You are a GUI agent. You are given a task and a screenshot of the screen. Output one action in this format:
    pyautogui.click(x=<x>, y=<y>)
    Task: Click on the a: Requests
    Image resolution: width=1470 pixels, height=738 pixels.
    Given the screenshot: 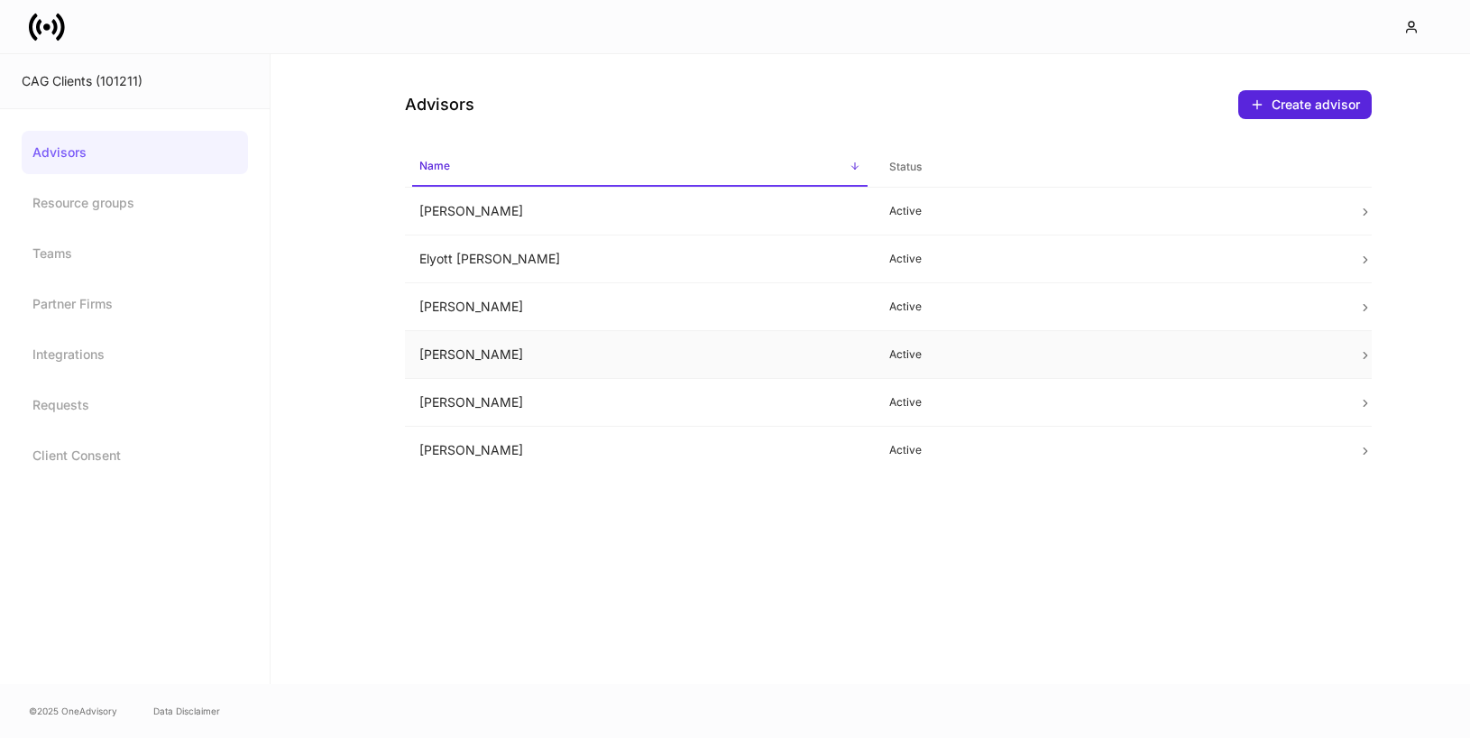 What is the action you would take?
    pyautogui.click(x=134, y=405)
    